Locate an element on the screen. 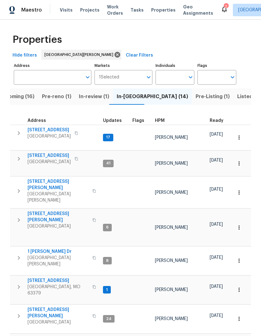 Image resolution: width=261 pixels, height=336 pixels. span: 1 is located at coordinates (107, 290).